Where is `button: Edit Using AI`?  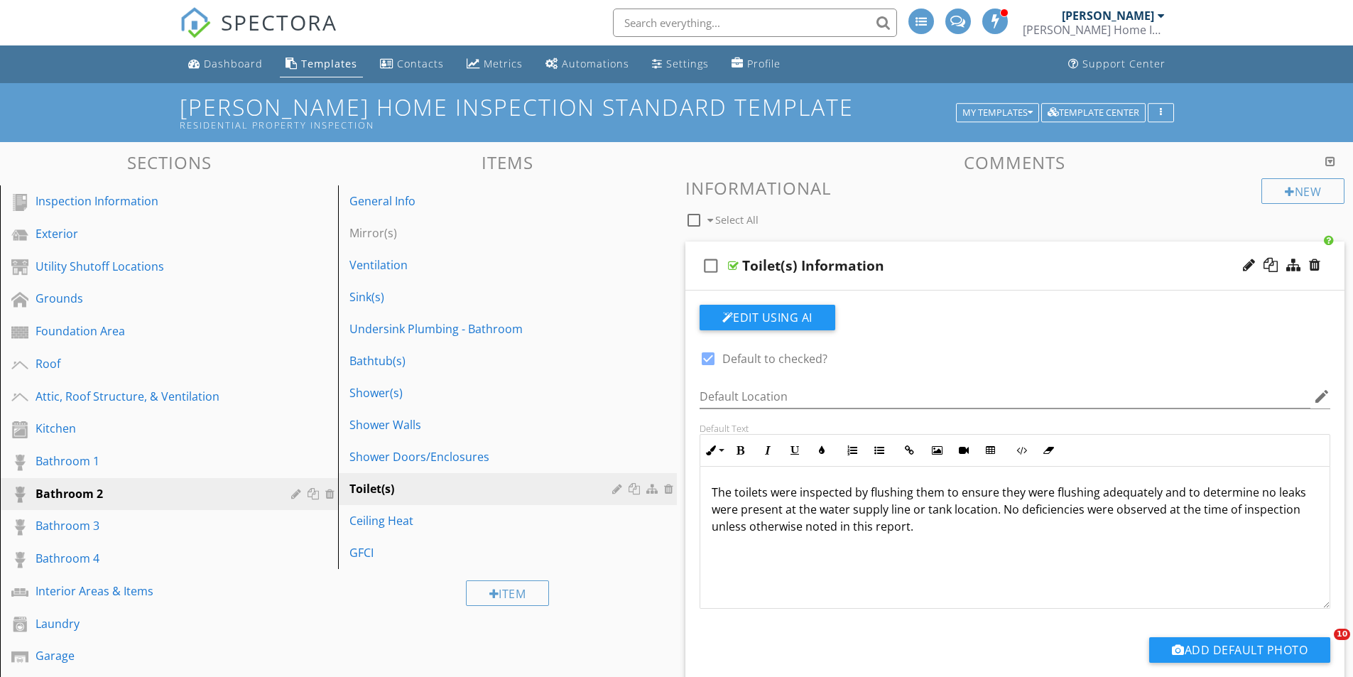 button: Edit Using AI is located at coordinates (767, 317).